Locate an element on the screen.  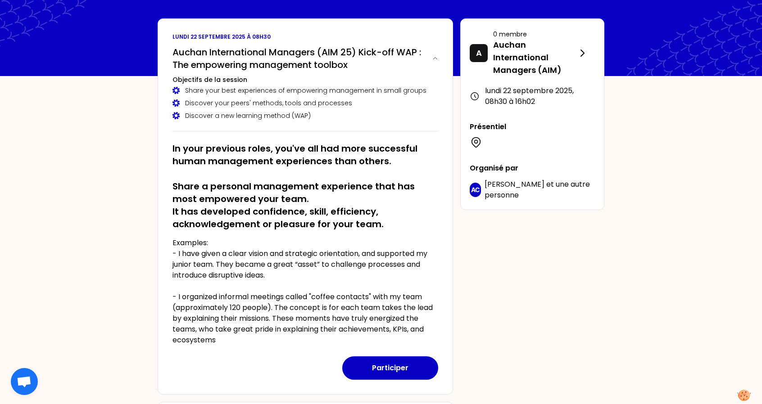
p: Présentiel is located at coordinates (532, 127).